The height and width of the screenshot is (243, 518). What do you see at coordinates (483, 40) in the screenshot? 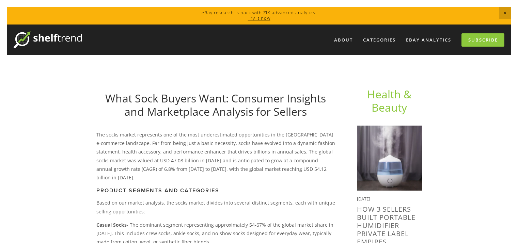
I see `a: Subscribe` at bounding box center [483, 40].